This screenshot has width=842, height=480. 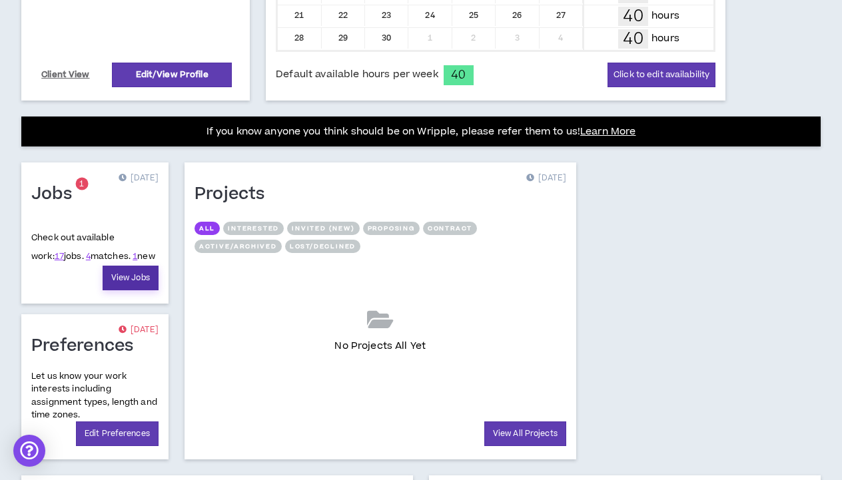 What do you see at coordinates (322, 246) in the screenshot?
I see `button: Lost/Declined` at bounding box center [322, 246].